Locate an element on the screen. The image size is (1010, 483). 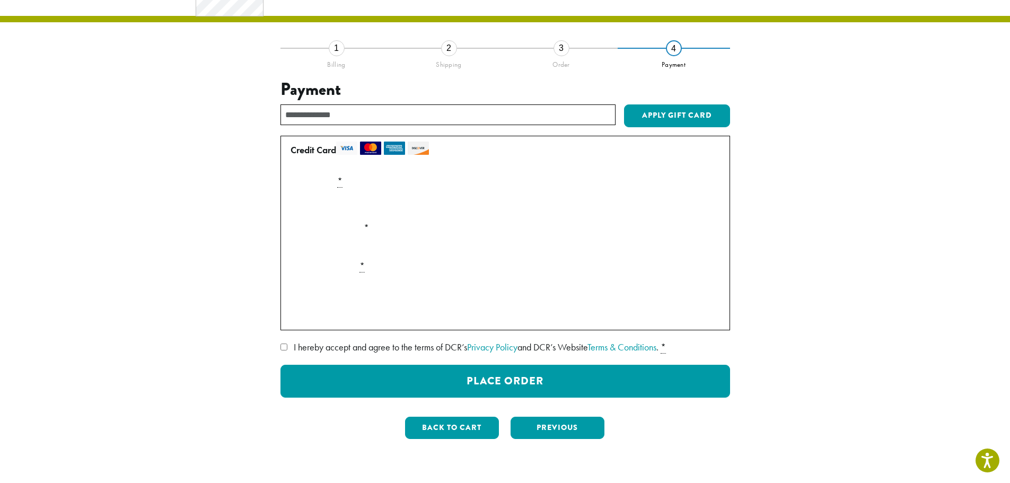
div: 1 is located at coordinates (337, 48).